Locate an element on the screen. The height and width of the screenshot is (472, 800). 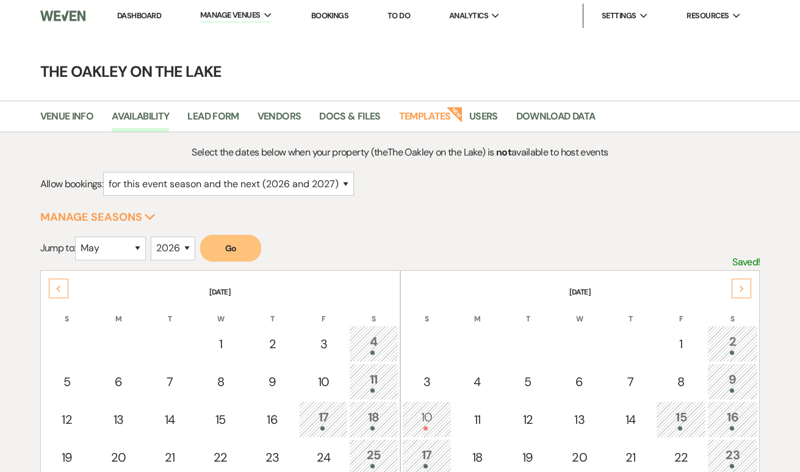
p: Saved! is located at coordinates (746, 262).